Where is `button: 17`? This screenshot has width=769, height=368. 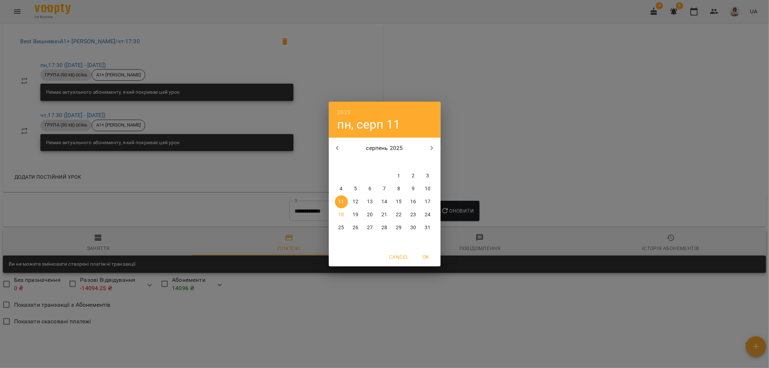 button: 17 is located at coordinates (428, 202).